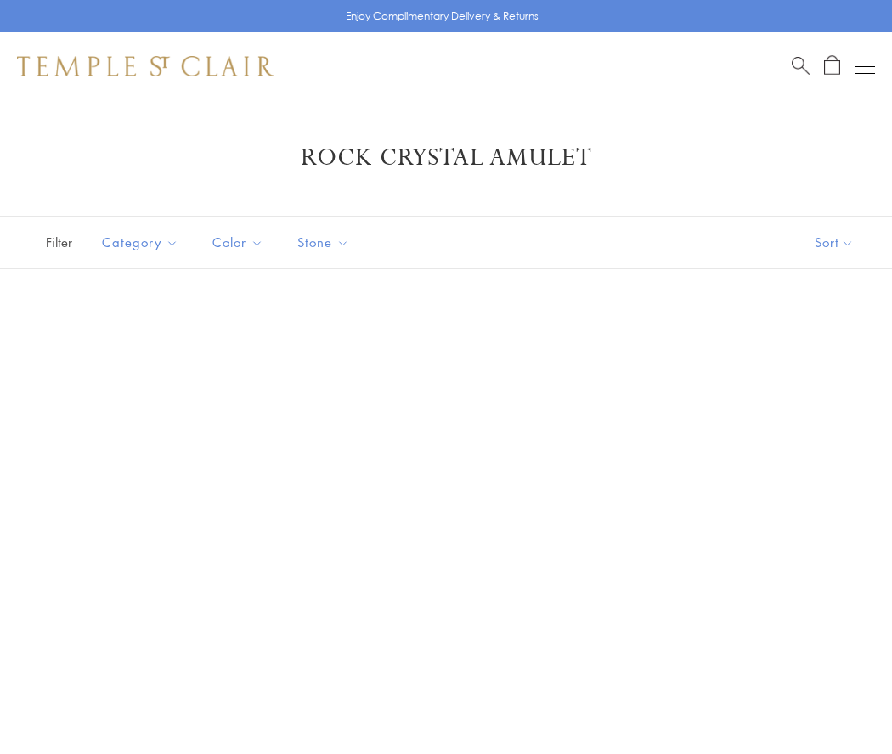 The height and width of the screenshot is (754, 892). What do you see at coordinates (140, 242) in the screenshot?
I see `button: Category` at bounding box center [140, 242].